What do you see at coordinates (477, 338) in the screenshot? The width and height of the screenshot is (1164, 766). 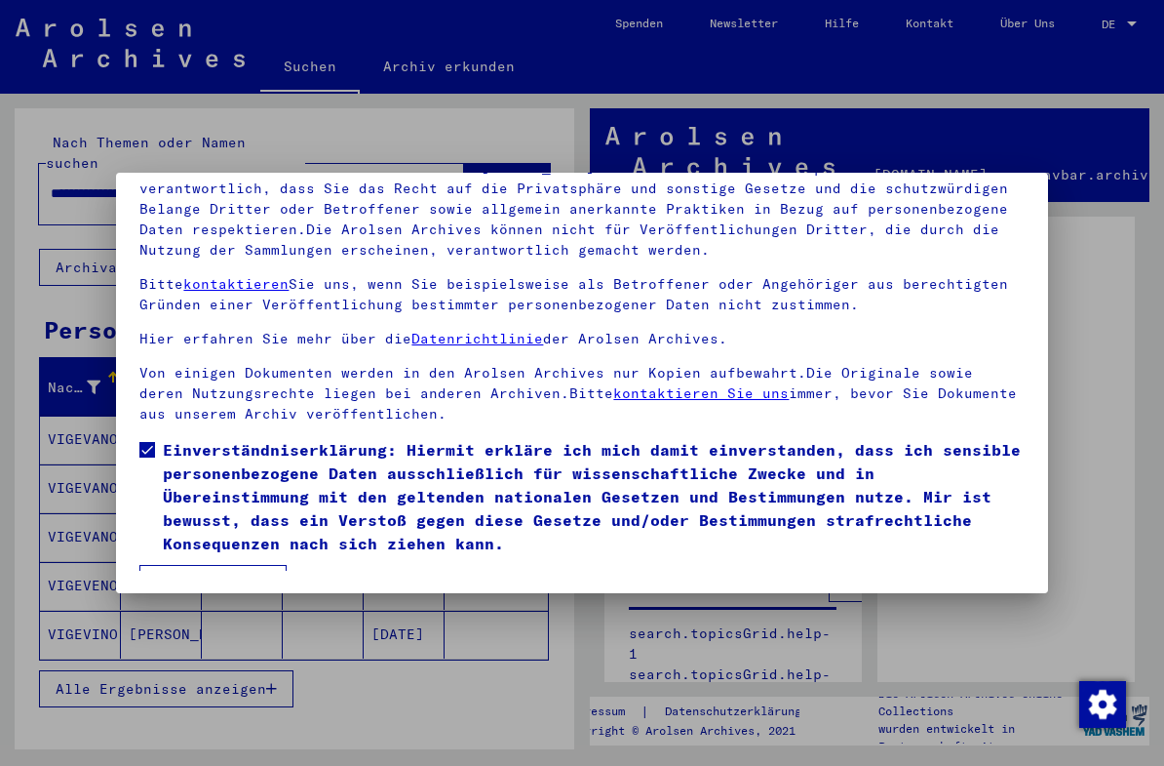 I see `a: Datenrichtlinie` at bounding box center [477, 338].